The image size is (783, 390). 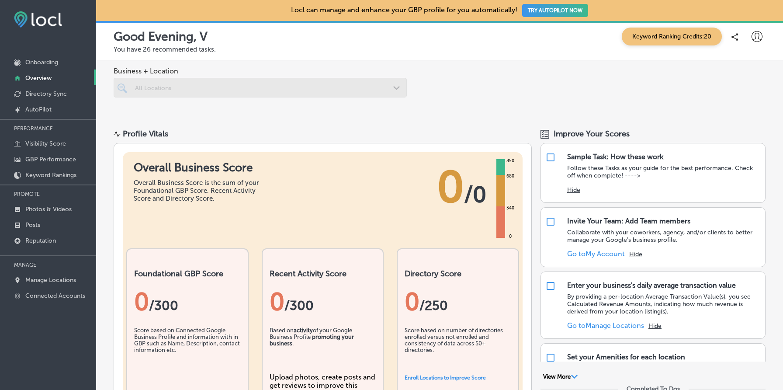 What do you see at coordinates (299, 306) in the screenshot?
I see `span: /300` at bounding box center [299, 306].